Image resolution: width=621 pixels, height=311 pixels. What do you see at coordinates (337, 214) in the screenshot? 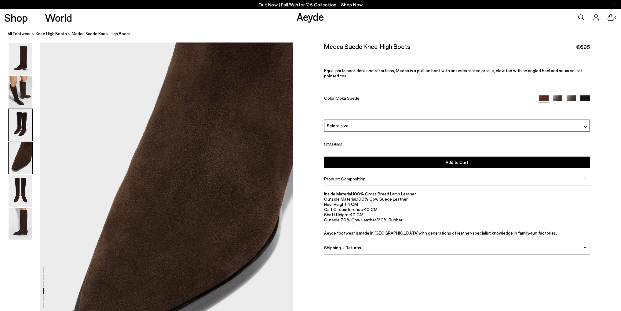
I see `span: Shaft Height:` at bounding box center [337, 214].